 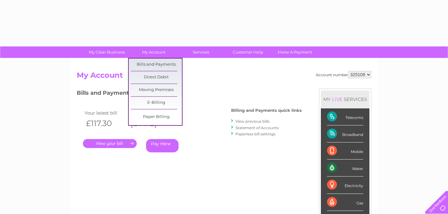 I want to click on a: Direct Debit, so click(x=156, y=77).